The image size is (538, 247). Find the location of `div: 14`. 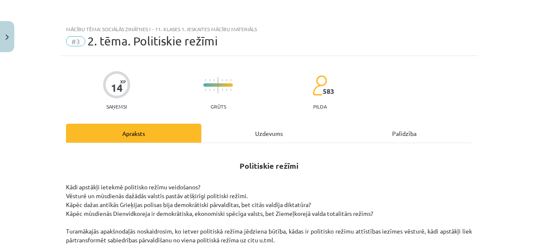

div: 14 is located at coordinates (117, 88).